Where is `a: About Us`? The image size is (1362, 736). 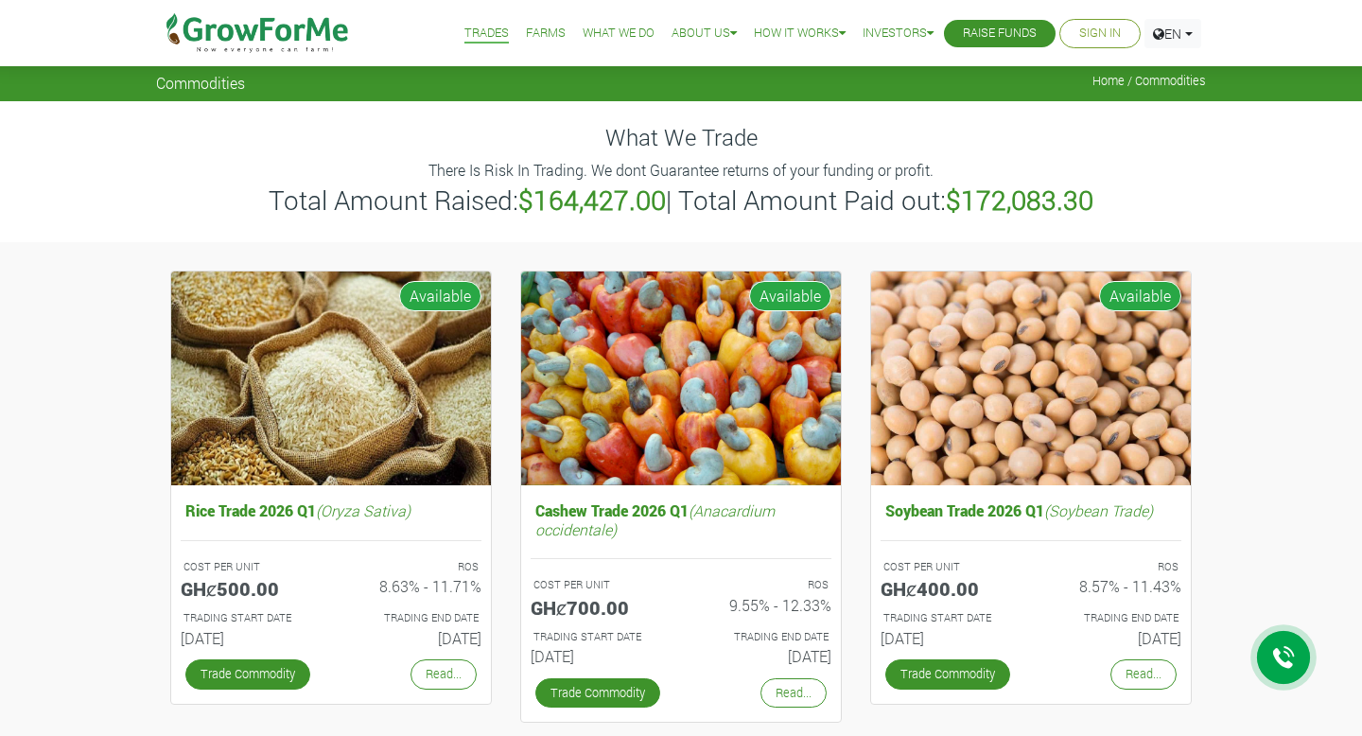 a: About Us is located at coordinates (704, 33).